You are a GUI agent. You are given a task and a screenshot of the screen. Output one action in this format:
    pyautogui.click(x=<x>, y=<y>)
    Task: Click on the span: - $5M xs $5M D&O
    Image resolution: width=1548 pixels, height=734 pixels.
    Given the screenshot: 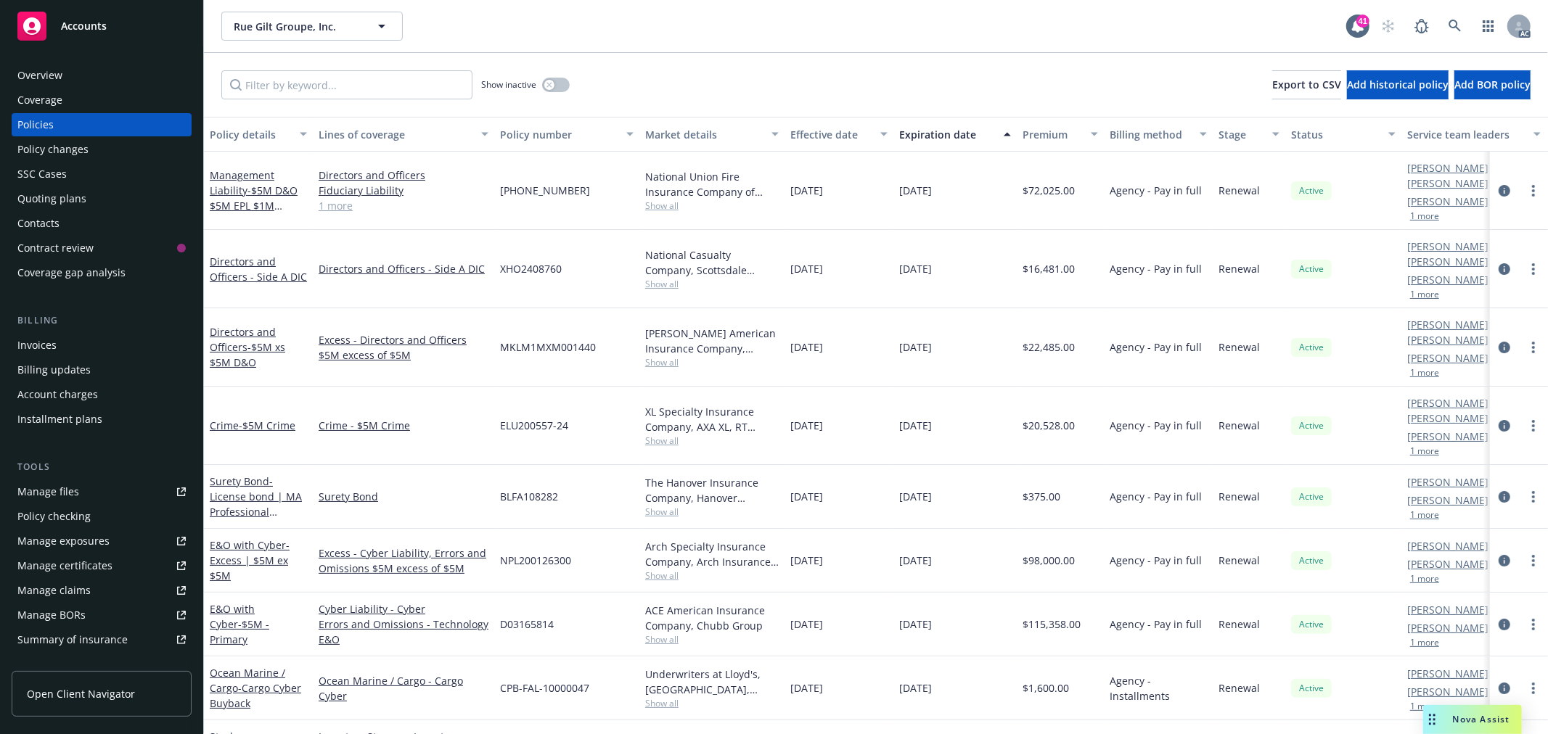 What is the action you would take?
    pyautogui.click(x=247, y=355)
    